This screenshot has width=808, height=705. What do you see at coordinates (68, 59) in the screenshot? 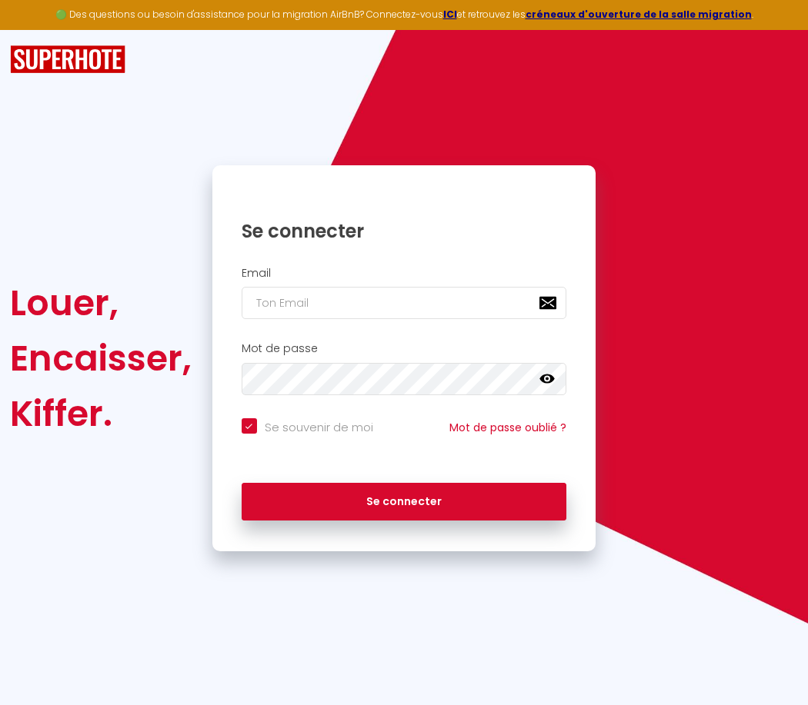
I see `img: SuperHote logo` at bounding box center [68, 59].